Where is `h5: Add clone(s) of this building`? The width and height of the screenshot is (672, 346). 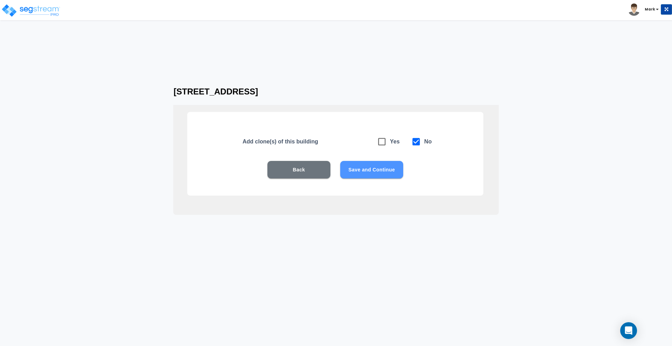
h5: Add clone(s) of this building is located at coordinates (305, 141).